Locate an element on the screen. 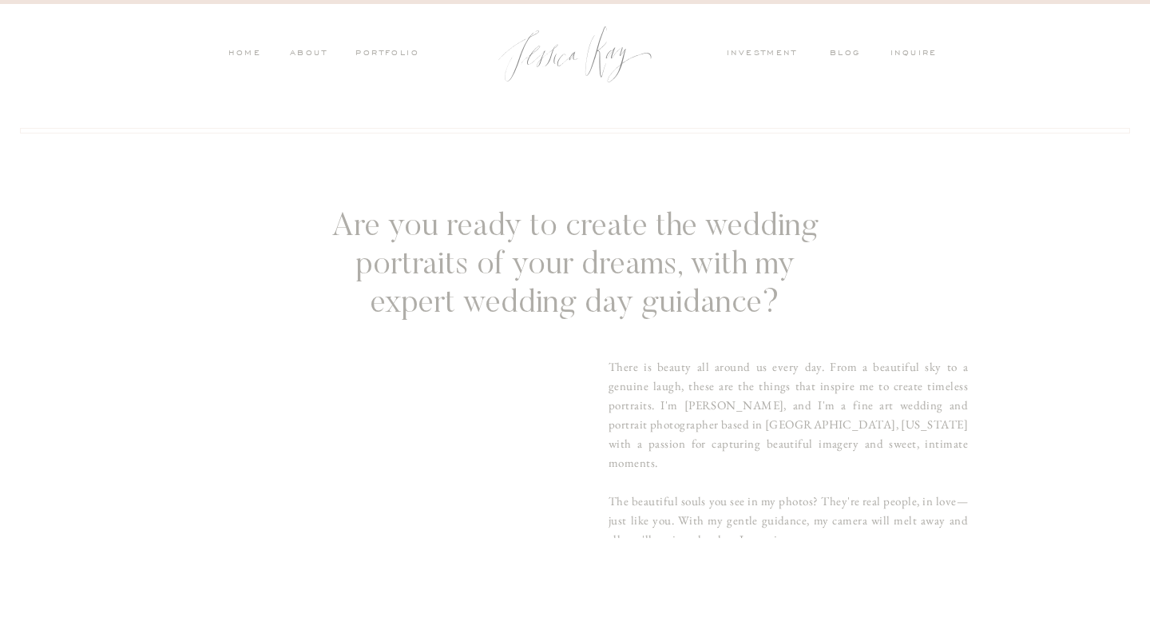 Image resolution: width=1150 pixels, height=622 pixels. a: blog is located at coordinates (851, 54).